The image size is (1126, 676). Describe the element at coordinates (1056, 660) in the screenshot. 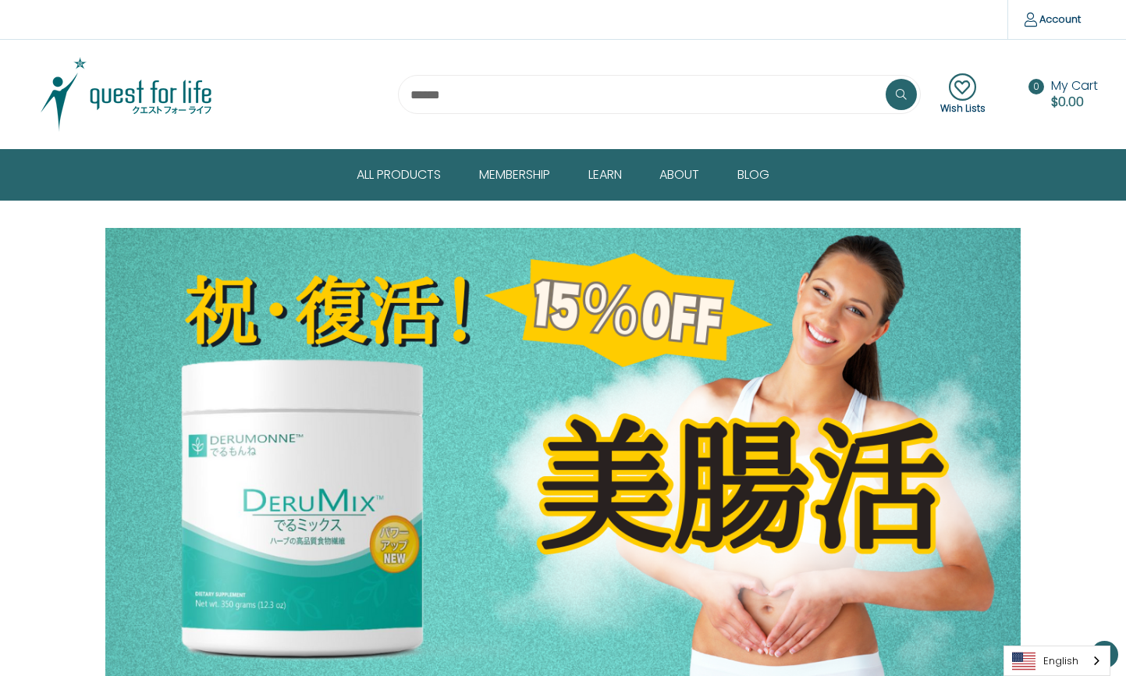

I see `div: Language` at that location.